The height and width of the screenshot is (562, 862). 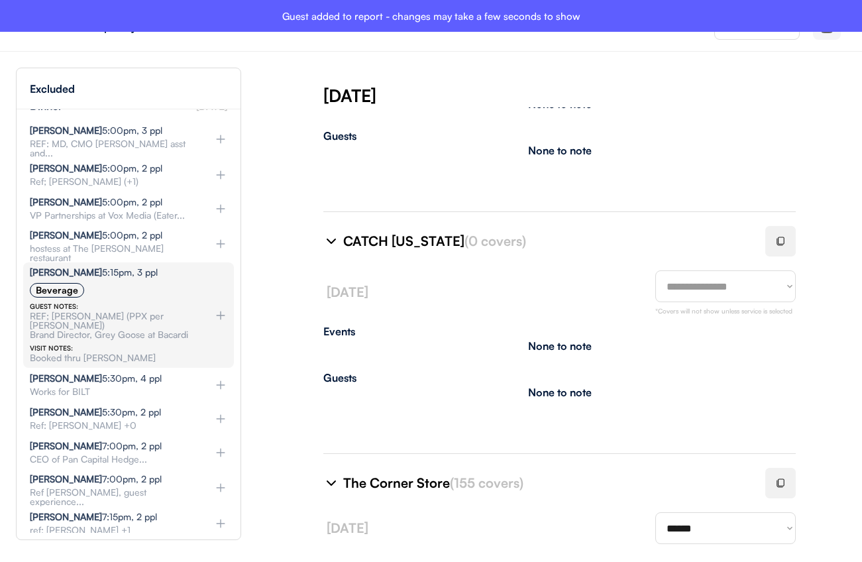 I want to click on div: GUEST NOTES:, so click(x=111, y=306).